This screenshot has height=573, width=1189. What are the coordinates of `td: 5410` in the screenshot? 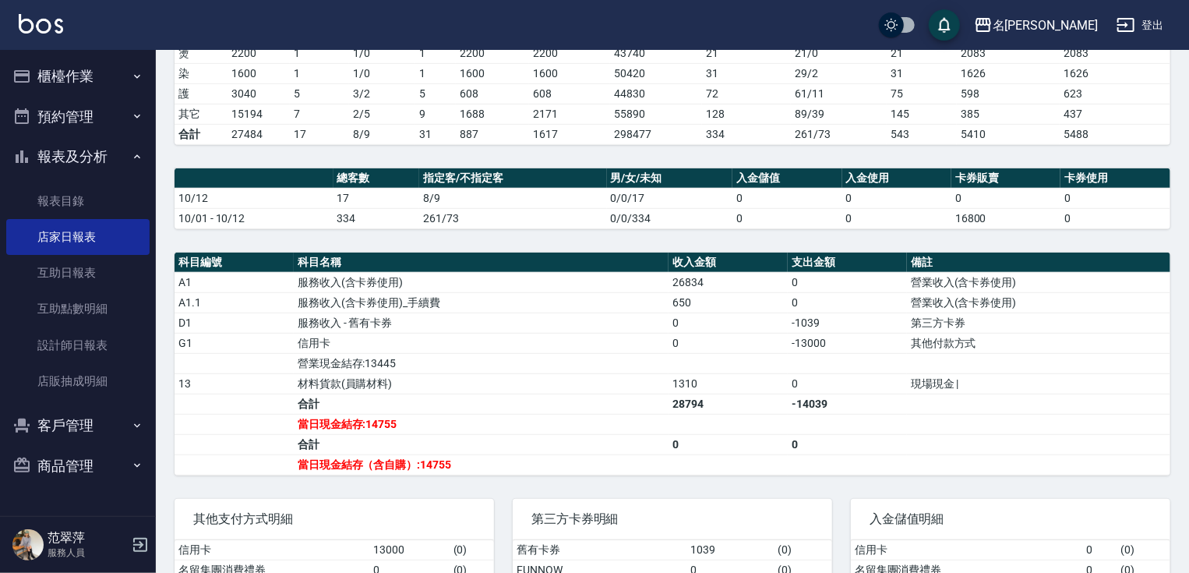 It's located at (1008, 134).